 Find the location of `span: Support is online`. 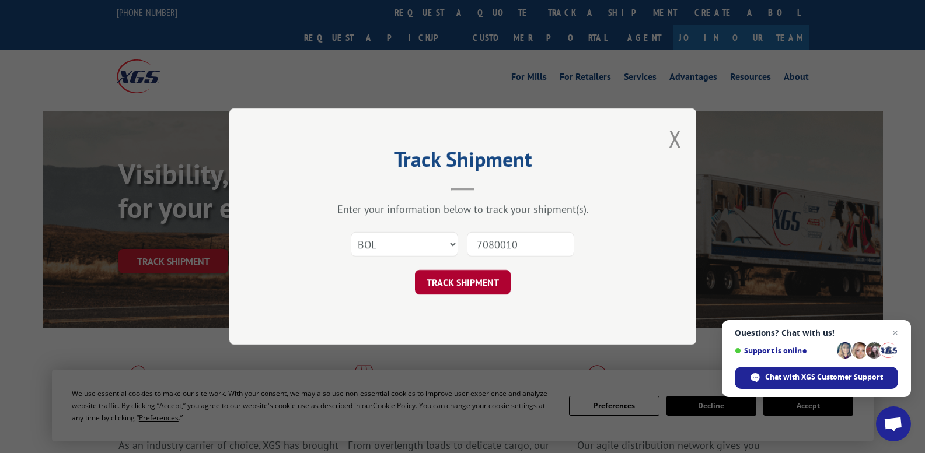

span: Support is online is located at coordinates (784, 351).